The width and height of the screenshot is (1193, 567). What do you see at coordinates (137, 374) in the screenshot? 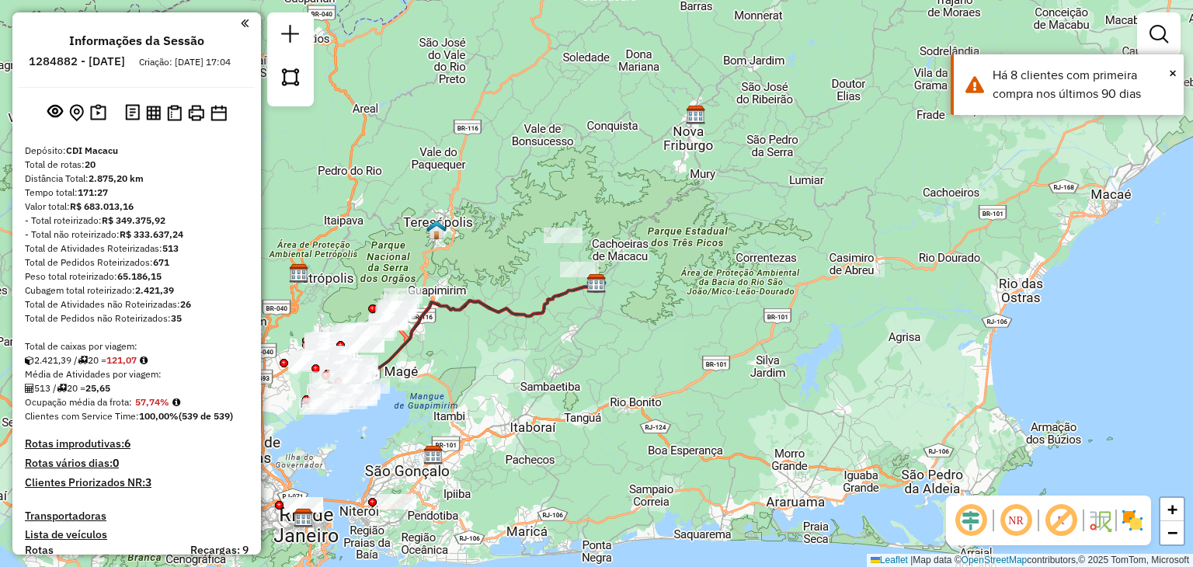
I see `div: Média de Atividades por viagem:` at bounding box center [137, 374].